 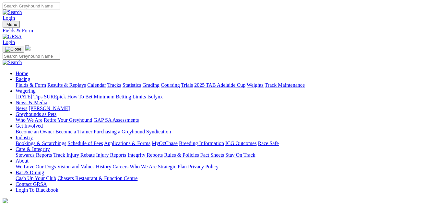 I want to click on a: Weights, so click(x=255, y=85).